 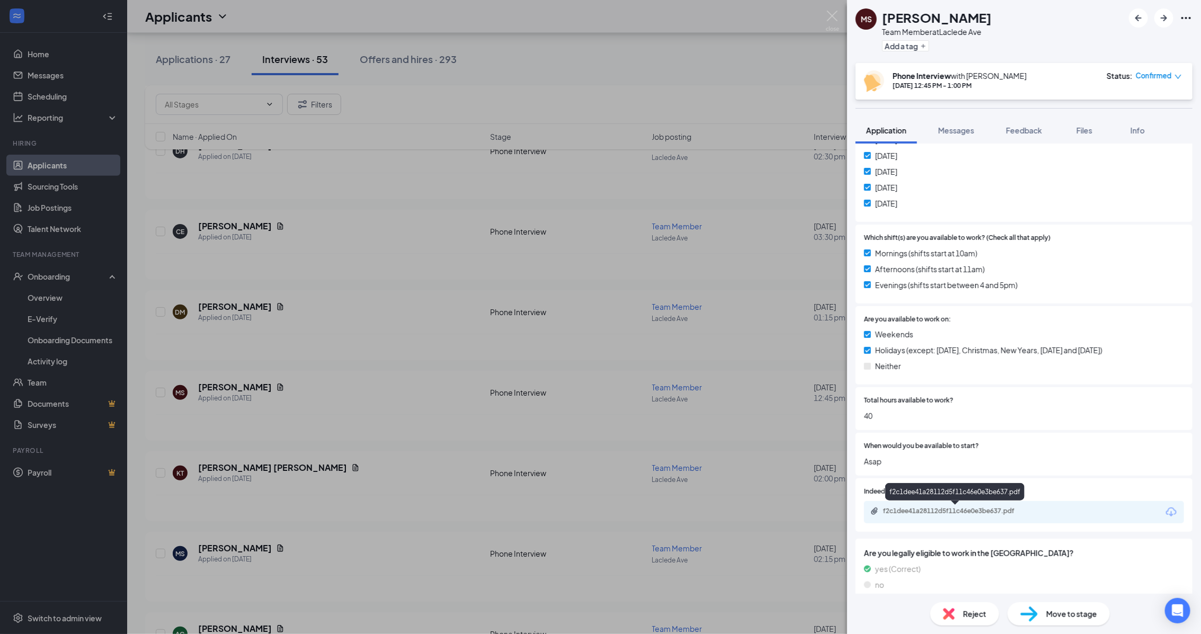 What do you see at coordinates (957, 130) in the screenshot?
I see `span: Messages` at bounding box center [957, 130].